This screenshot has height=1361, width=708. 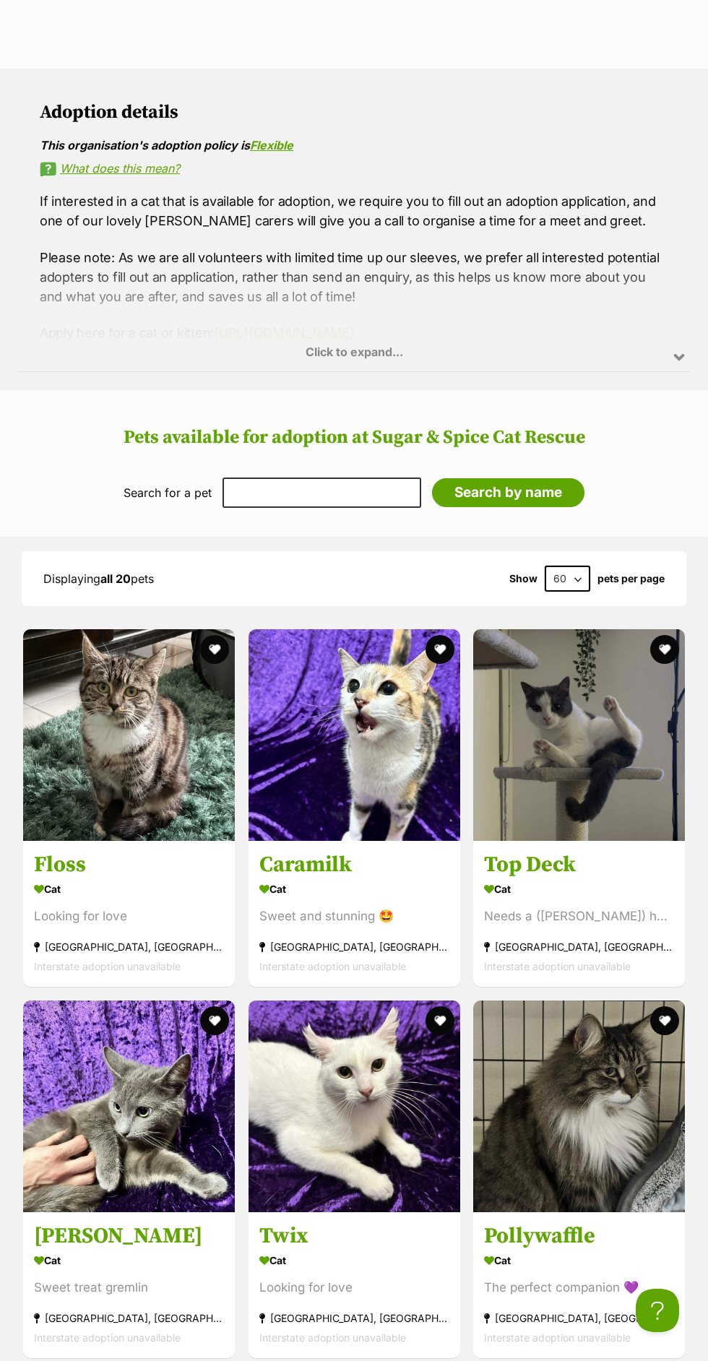 I want to click on img: Floss, so click(x=129, y=735).